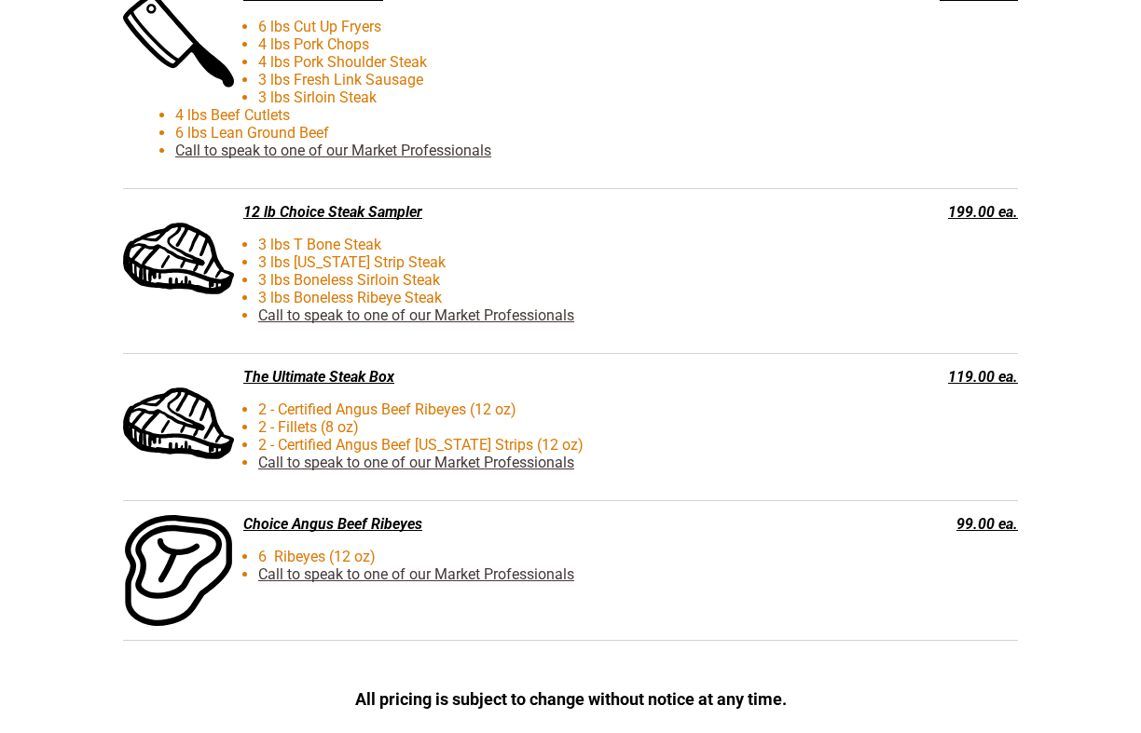 This screenshot has height=733, width=1141. What do you see at coordinates (510, 115) in the screenshot?
I see `li: 4 lbs Beef Cutlets` at bounding box center [510, 115].